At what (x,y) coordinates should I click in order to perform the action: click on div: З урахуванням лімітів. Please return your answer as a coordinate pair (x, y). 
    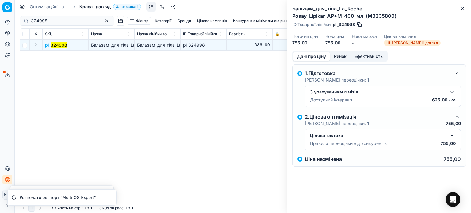
    Looking at the image, I should click on (378, 92).